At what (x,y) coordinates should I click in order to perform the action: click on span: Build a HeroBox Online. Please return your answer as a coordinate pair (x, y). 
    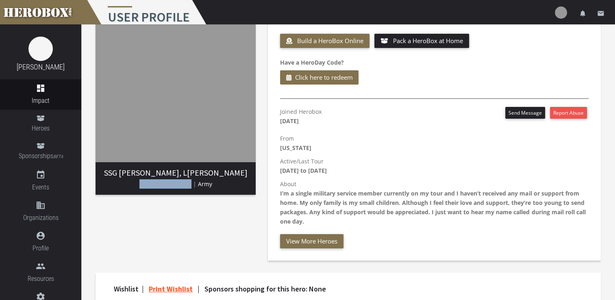
    Looking at the image, I should click on (330, 41).